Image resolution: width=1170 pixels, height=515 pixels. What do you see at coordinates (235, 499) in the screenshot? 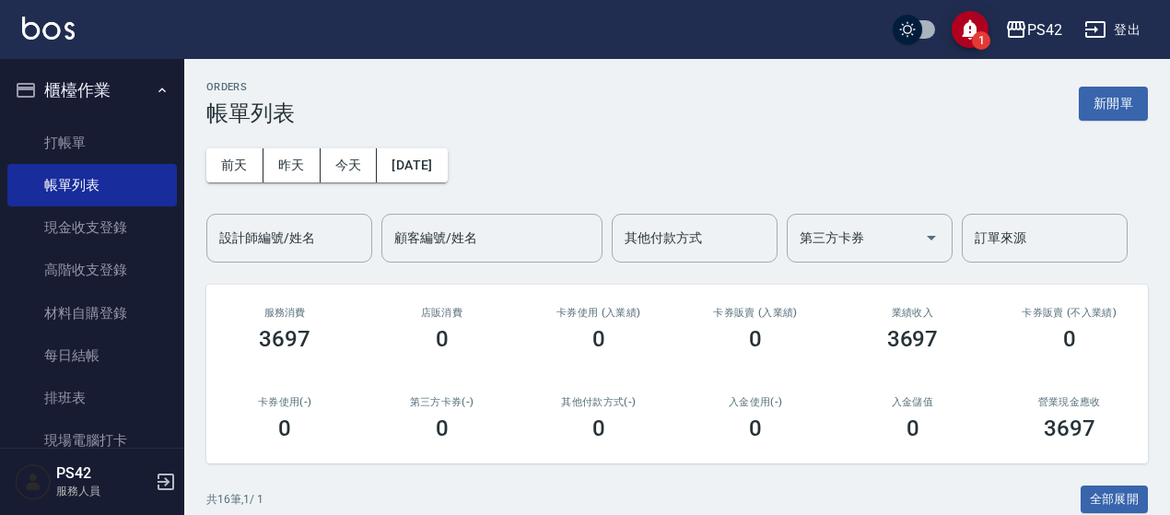
I see `p: 共 16 筆, 1 / 1` at bounding box center [235, 499].